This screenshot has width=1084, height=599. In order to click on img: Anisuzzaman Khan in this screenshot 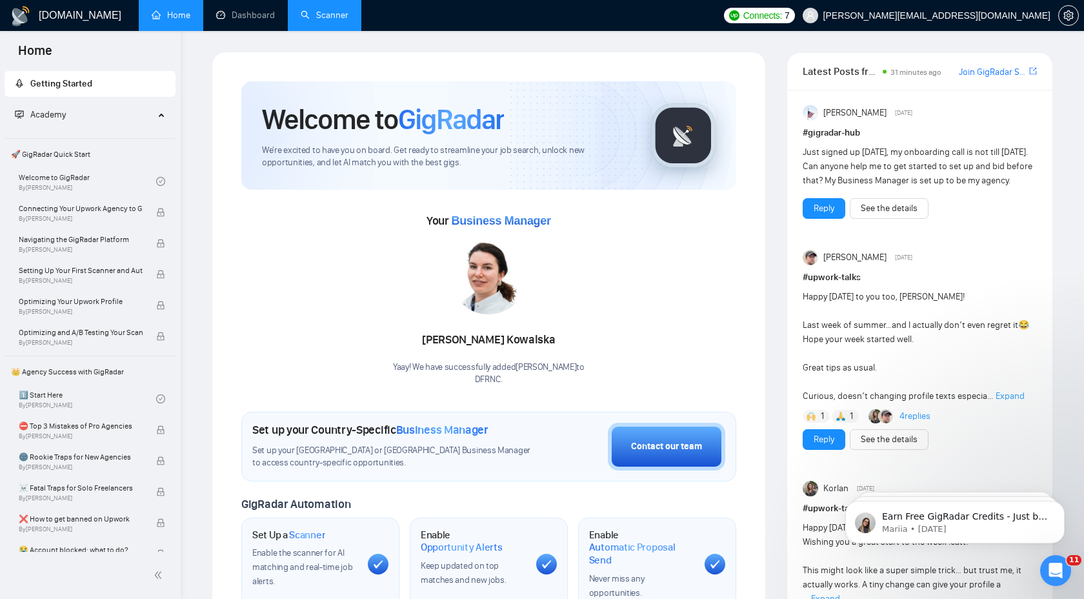, I will do `click(811, 113)`.